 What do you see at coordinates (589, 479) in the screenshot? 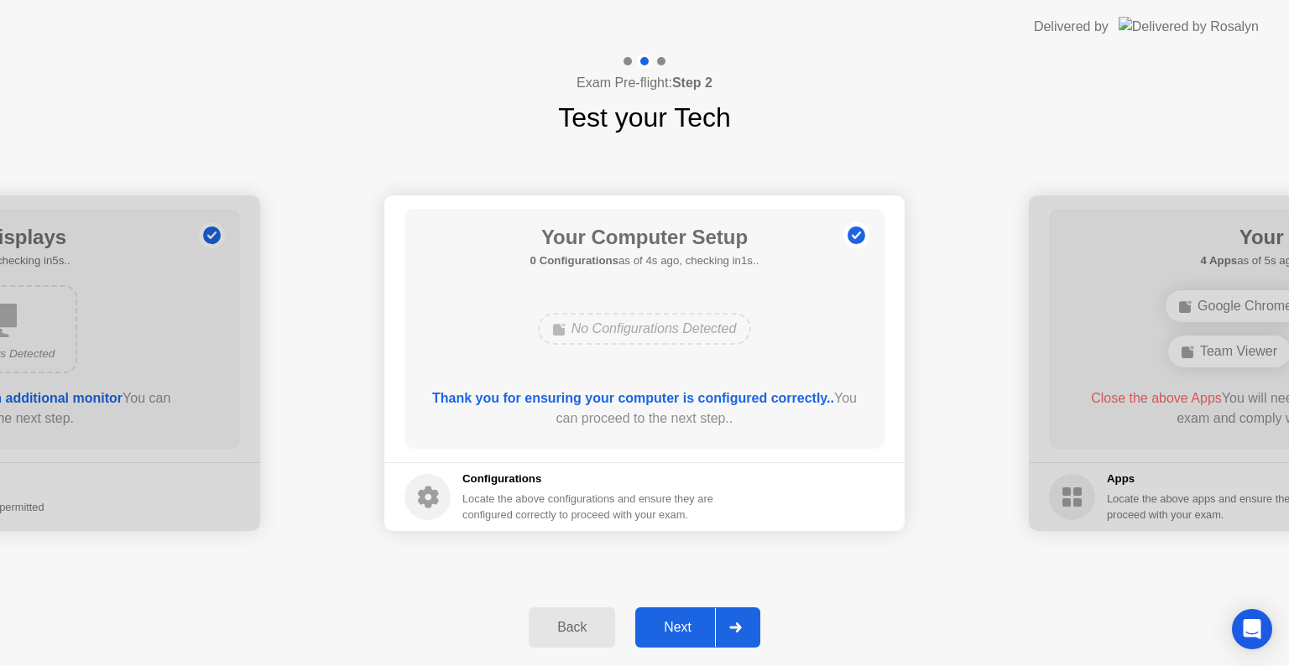
I see `h5: Configurations` at bounding box center [589, 479].